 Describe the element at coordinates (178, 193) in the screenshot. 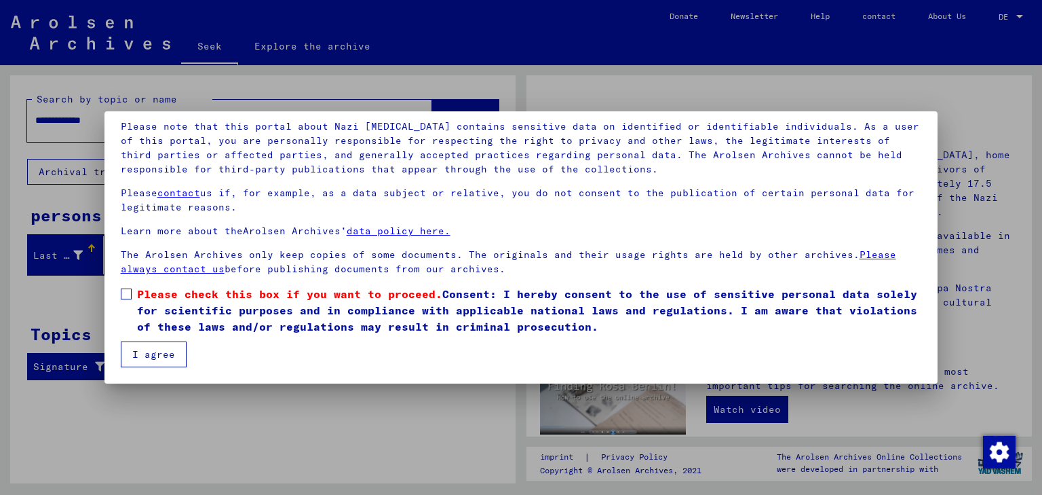

I see `a: contact` at that location.